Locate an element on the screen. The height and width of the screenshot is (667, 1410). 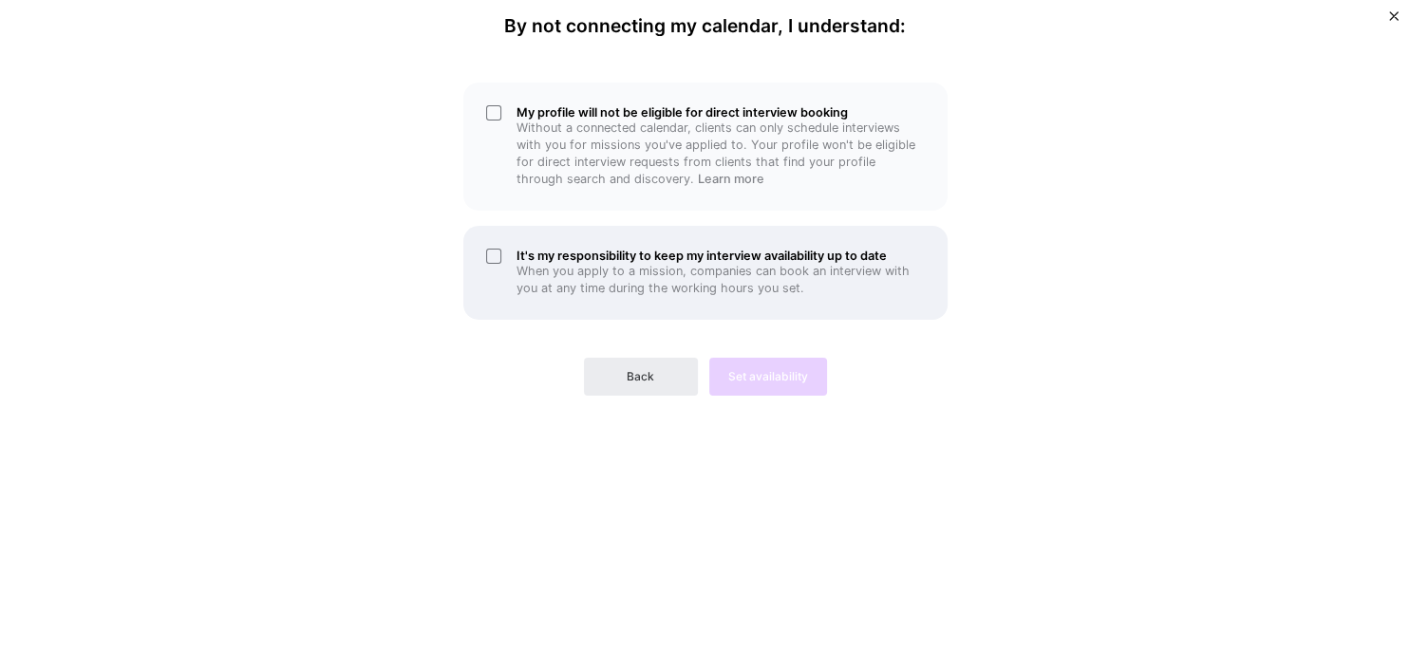
button: Back is located at coordinates (641, 377).